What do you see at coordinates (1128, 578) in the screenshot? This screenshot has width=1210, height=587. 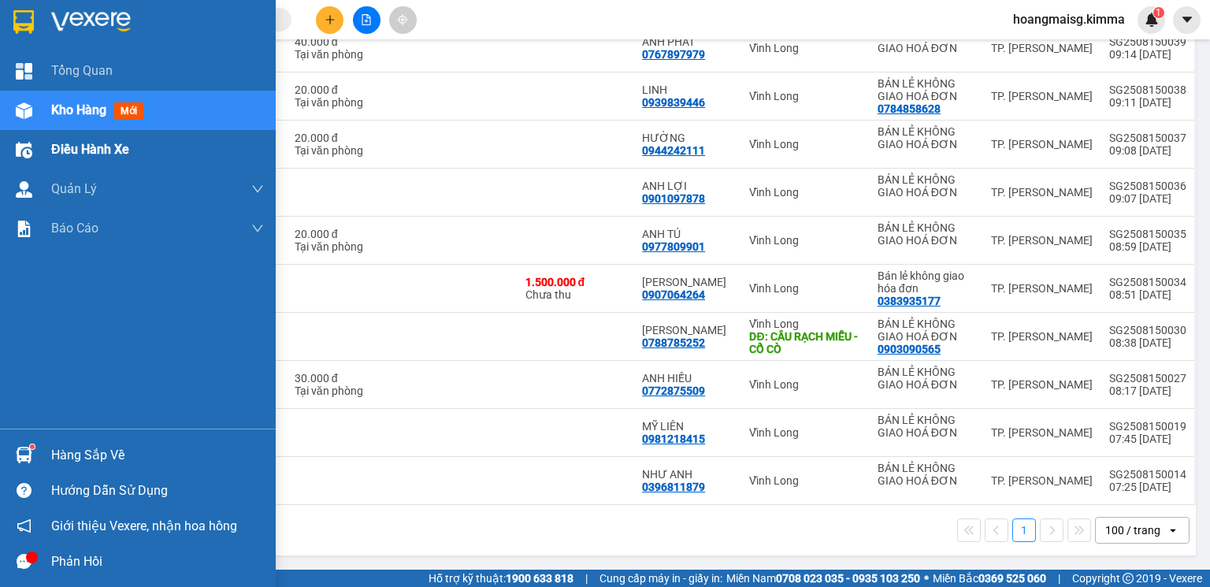 I see `span: copyright` at bounding box center [1128, 578].